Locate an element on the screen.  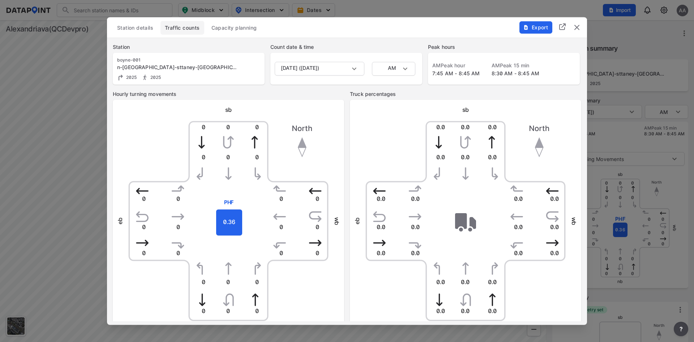
span: Traffic counts is located at coordinates (182, 27).